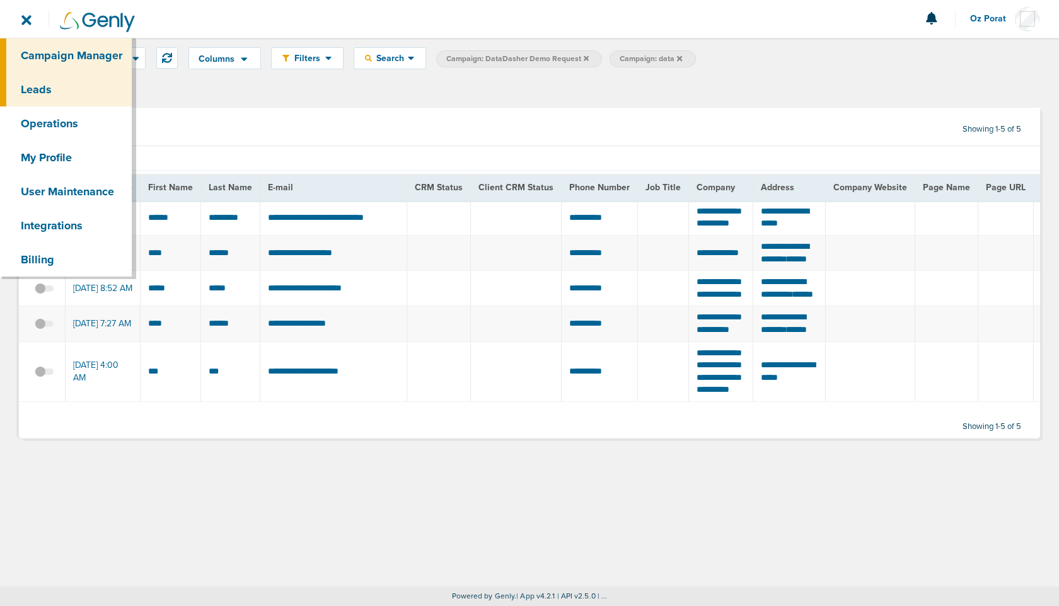  What do you see at coordinates (516, 187) in the screenshot?
I see `th: Client CRM Status` at bounding box center [516, 187].